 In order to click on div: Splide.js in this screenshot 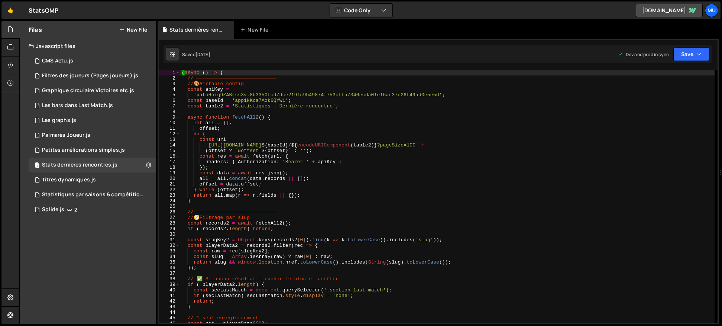, I will do `click(53, 210)`.